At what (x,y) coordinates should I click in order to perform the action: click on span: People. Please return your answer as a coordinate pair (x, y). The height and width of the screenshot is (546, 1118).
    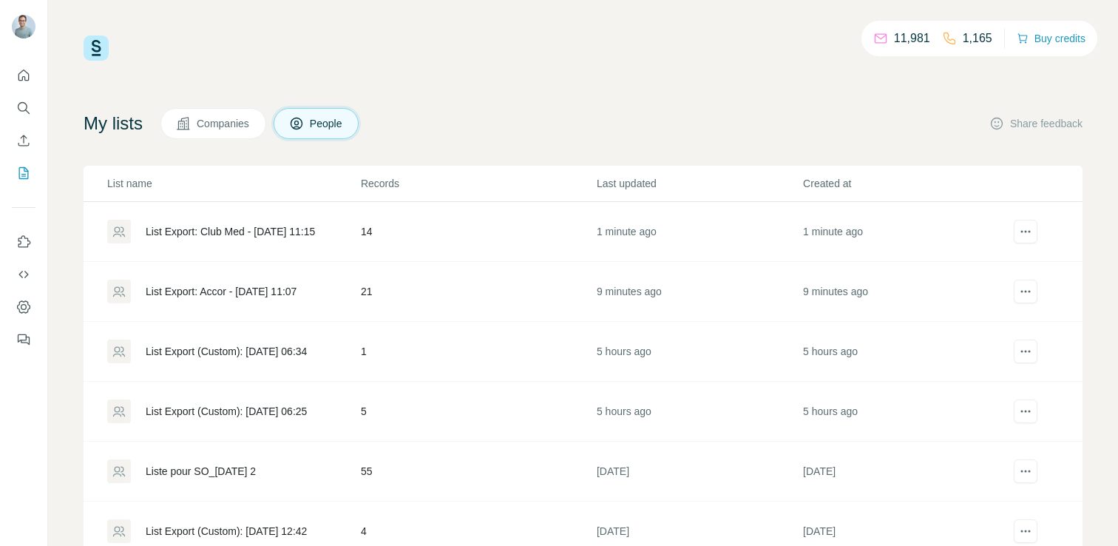
    Looking at the image, I should click on (327, 124).